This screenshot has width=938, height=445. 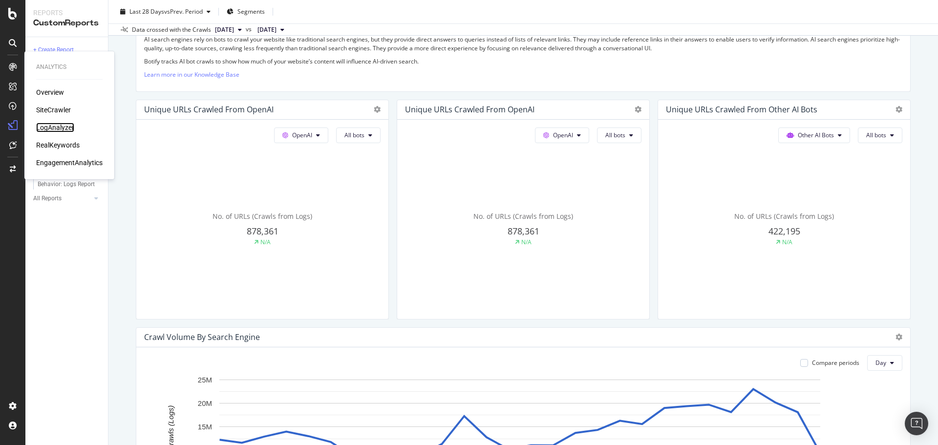 What do you see at coordinates (183, 11) in the screenshot?
I see `span: vs Prev. Period` at bounding box center [183, 11].